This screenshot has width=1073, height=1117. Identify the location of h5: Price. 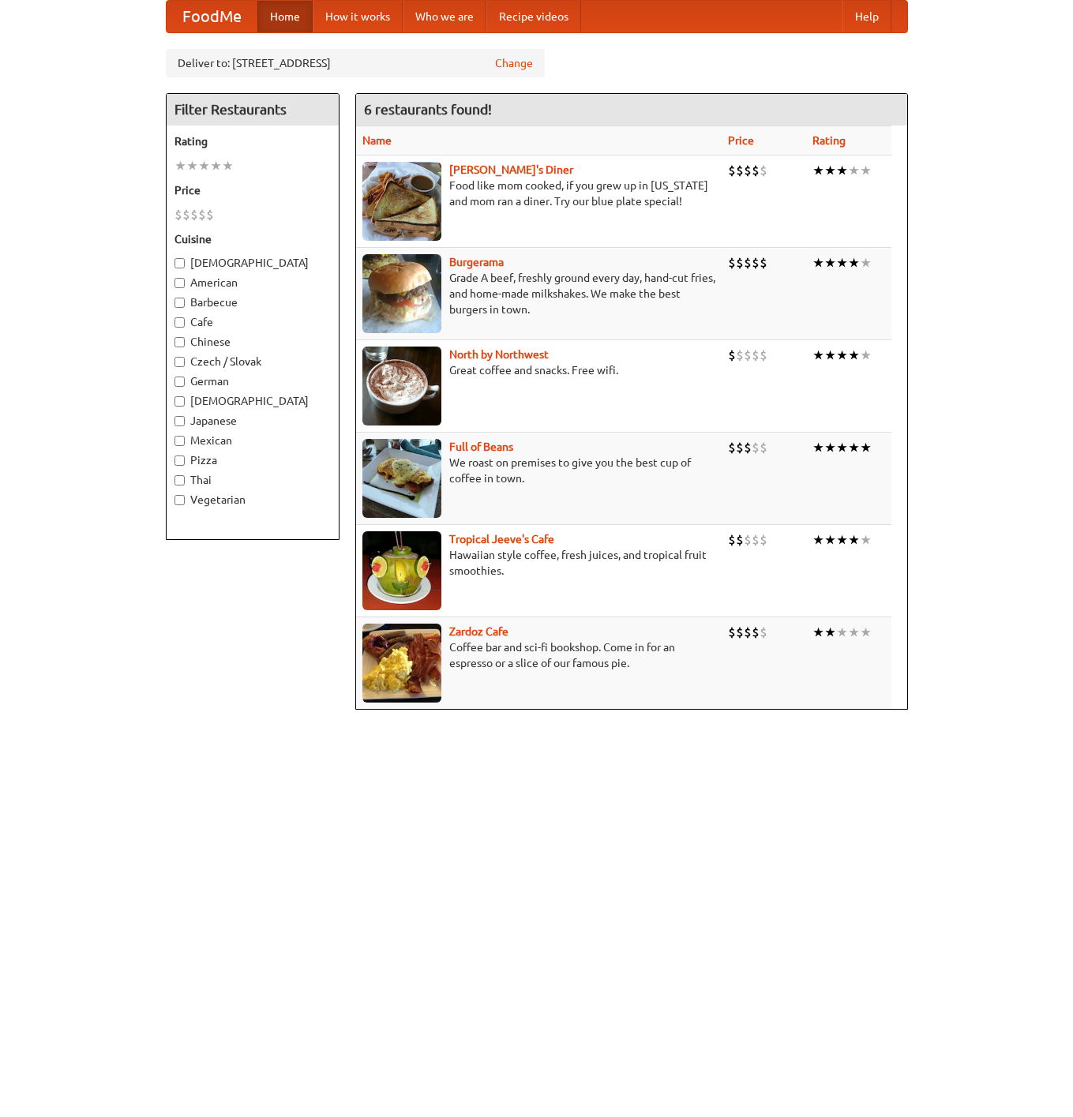
(253, 190).